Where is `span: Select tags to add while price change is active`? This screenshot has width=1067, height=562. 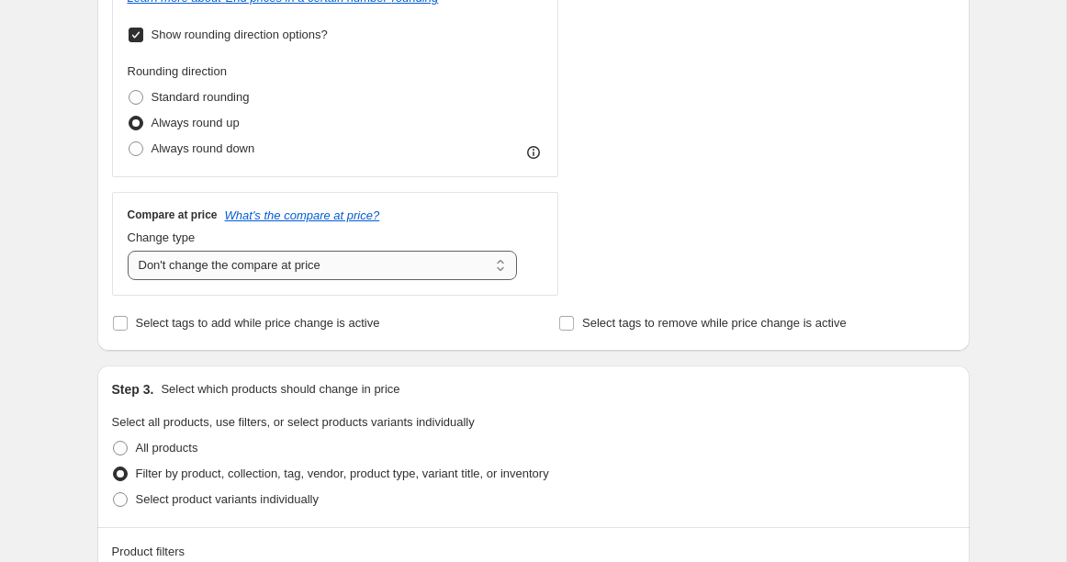
span: Select tags to add while price change is active is located at coordinates (258, 322).